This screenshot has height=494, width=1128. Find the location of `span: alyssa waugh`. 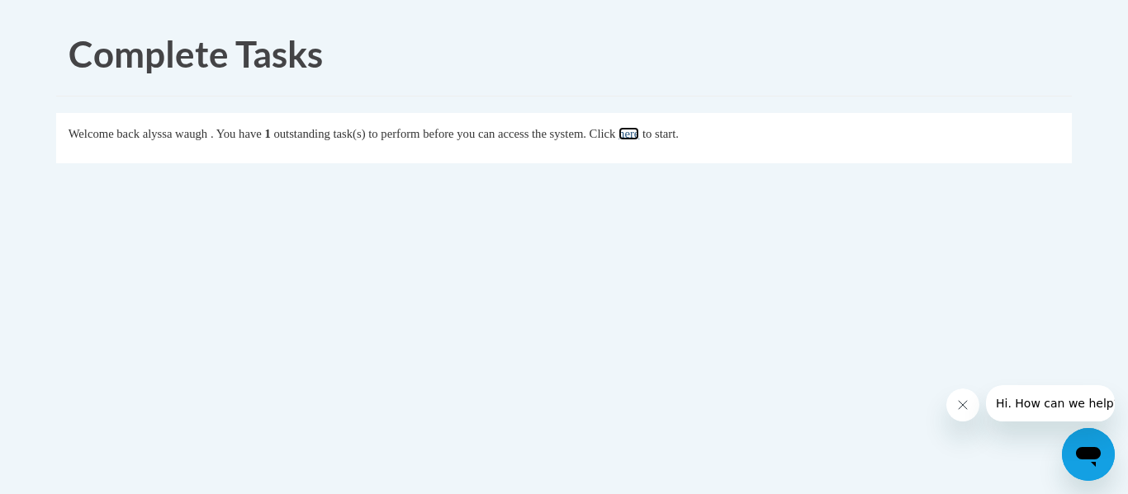

span: alyssa waugh is located at coordinates (175, 134).